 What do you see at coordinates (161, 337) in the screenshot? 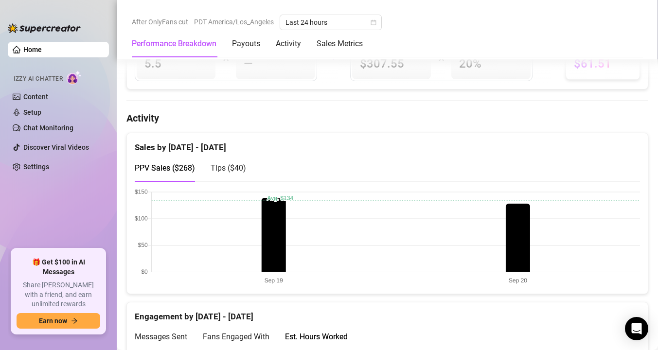
I see `span: Messages Sent` at bounding box center [161, 337].